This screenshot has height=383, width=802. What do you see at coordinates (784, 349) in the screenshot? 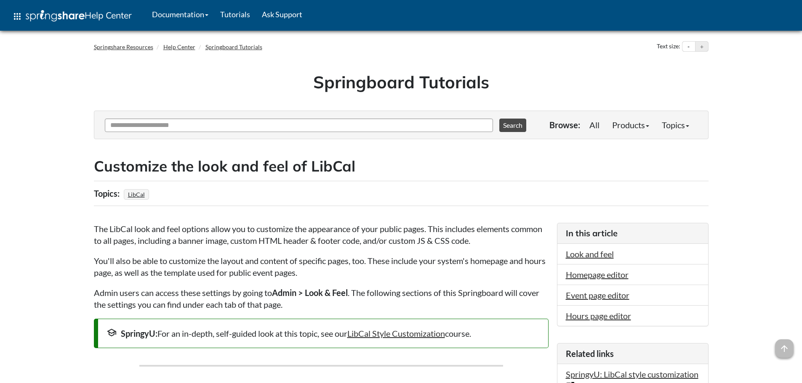
I see `span: arrow_upward` at bounding box center [784, 349].